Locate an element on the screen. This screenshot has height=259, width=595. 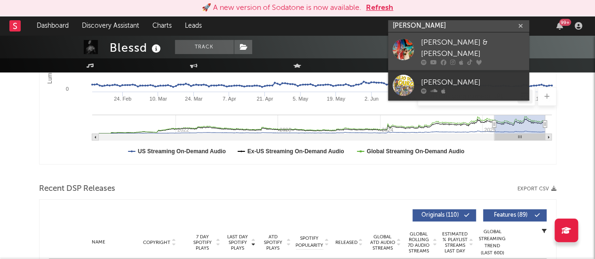
span: Recent DSP Releases is located at coordinates (77, 189).